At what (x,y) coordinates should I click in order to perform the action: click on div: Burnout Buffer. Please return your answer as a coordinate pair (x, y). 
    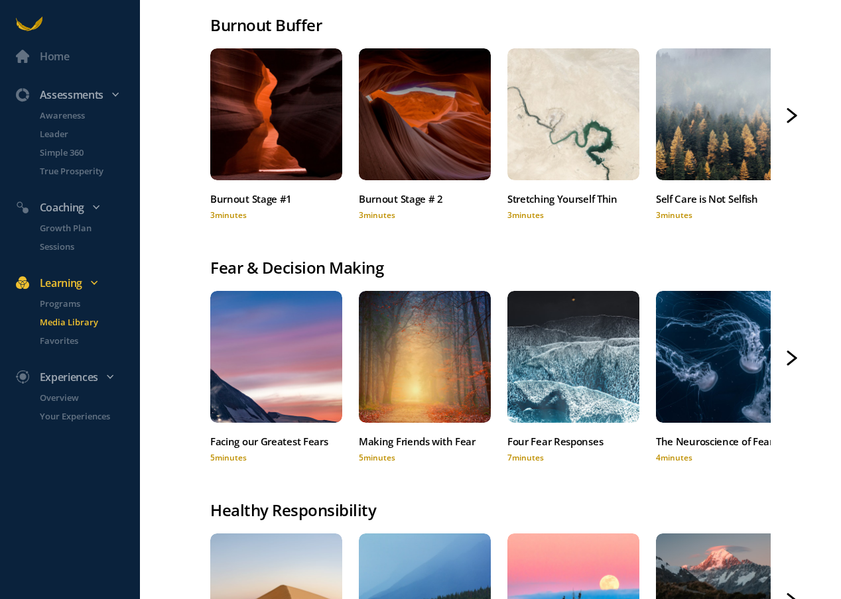
    Looking at the image, I should click on (490, 25).